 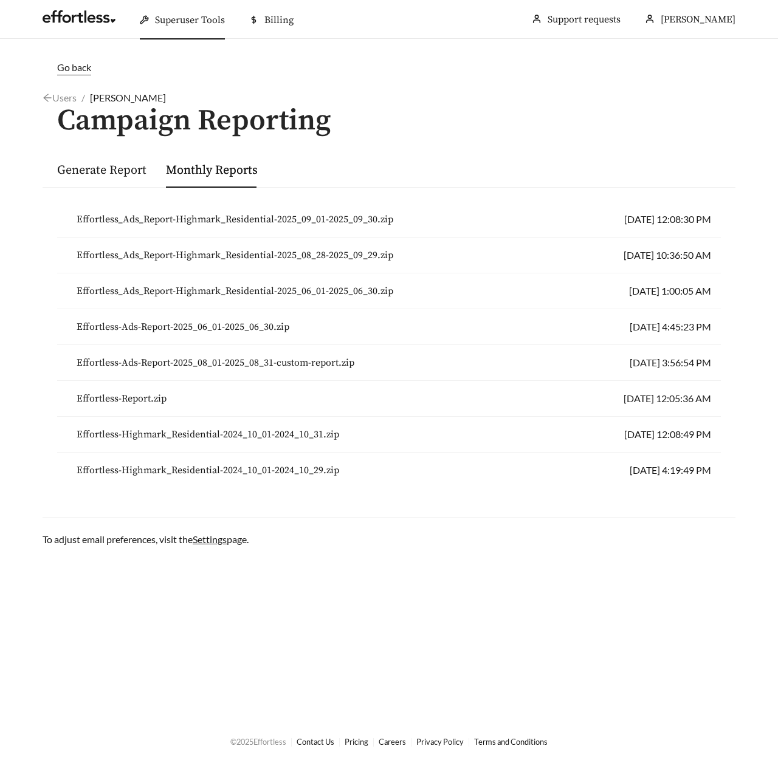 What do you see at coordinates (584, 19) in the screenshot?
I see `a: Support requests` at bounding box center [584, 19].